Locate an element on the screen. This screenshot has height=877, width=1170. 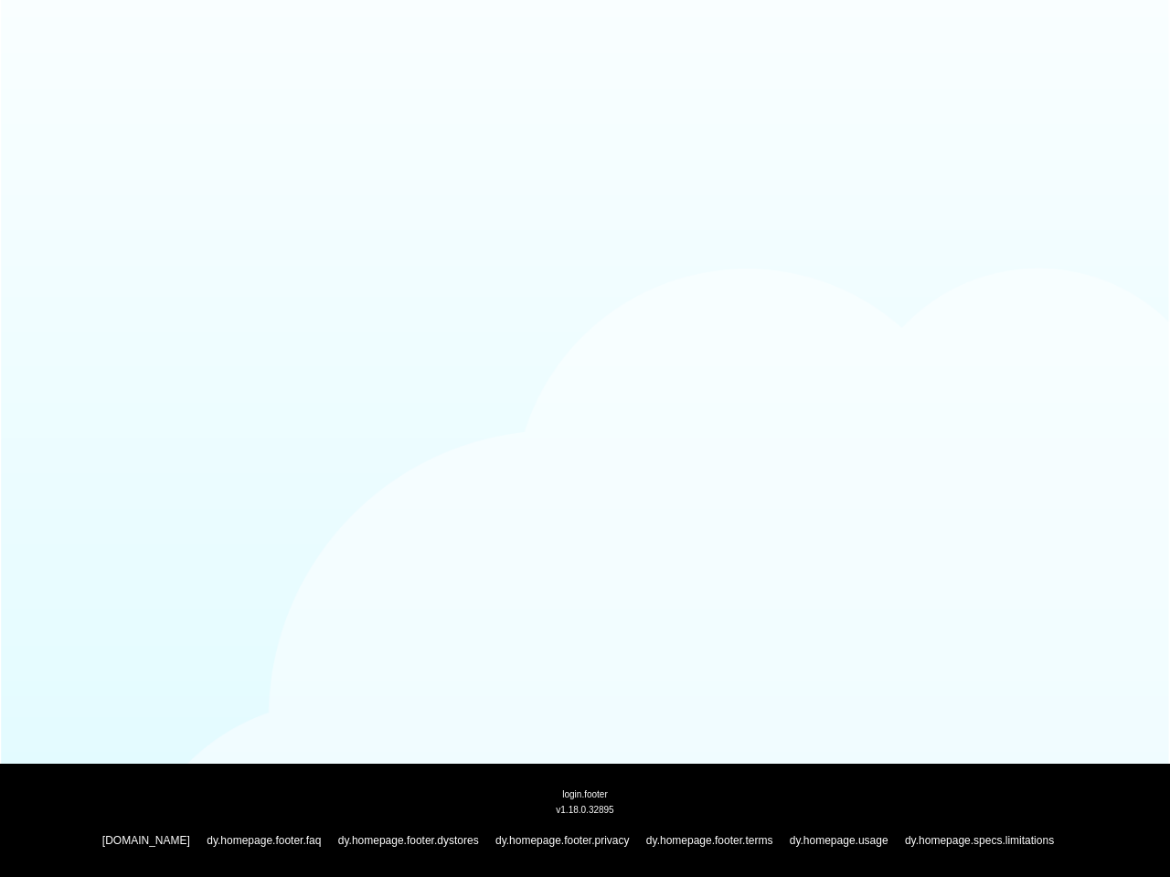
a: dy.homepage.footer.dystores is located at coordinates (409, 841).